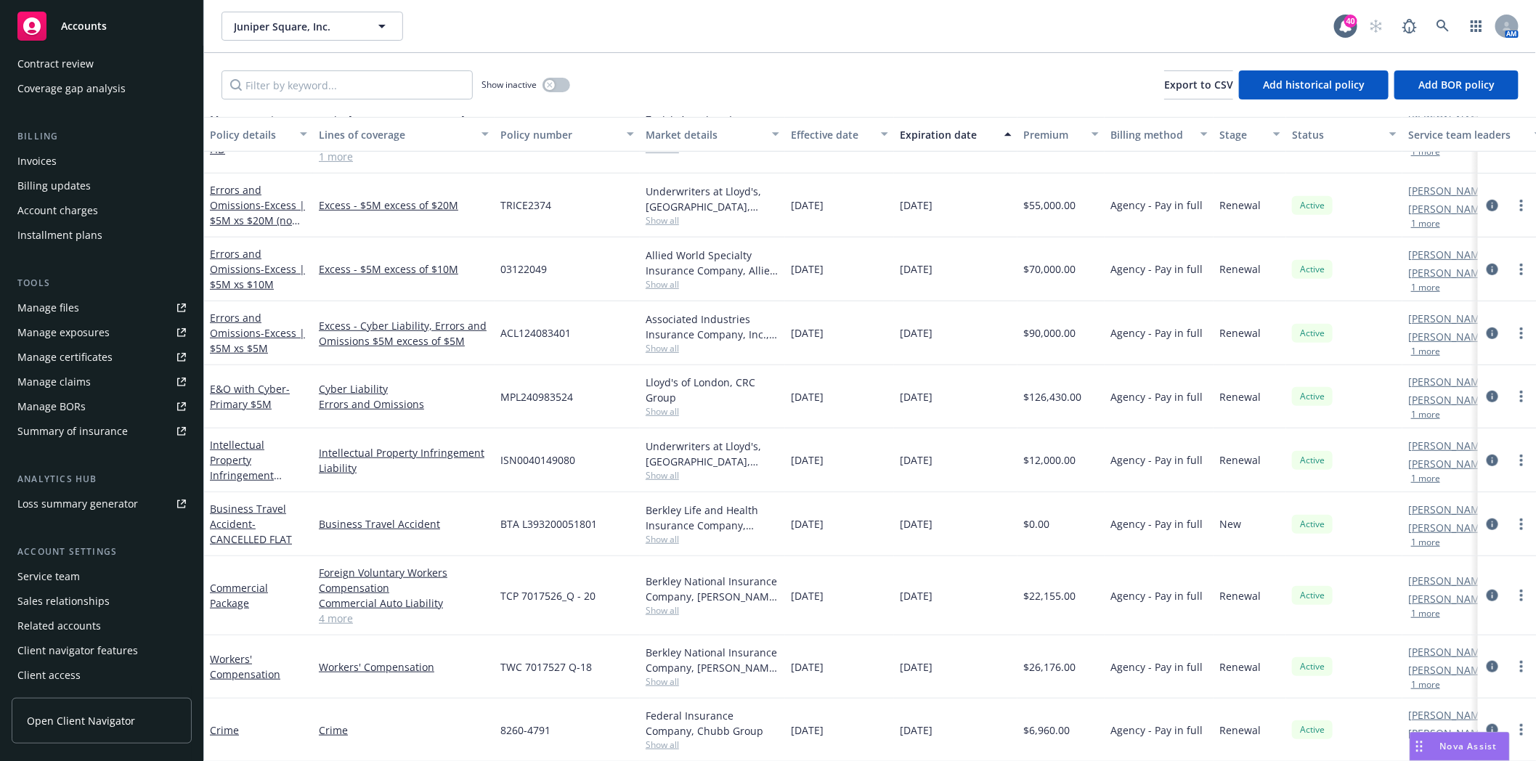  Describe the element at coordinates (404, 269) in the screenshot. I see `a: Excess - $5M excess of $10M` at that location.